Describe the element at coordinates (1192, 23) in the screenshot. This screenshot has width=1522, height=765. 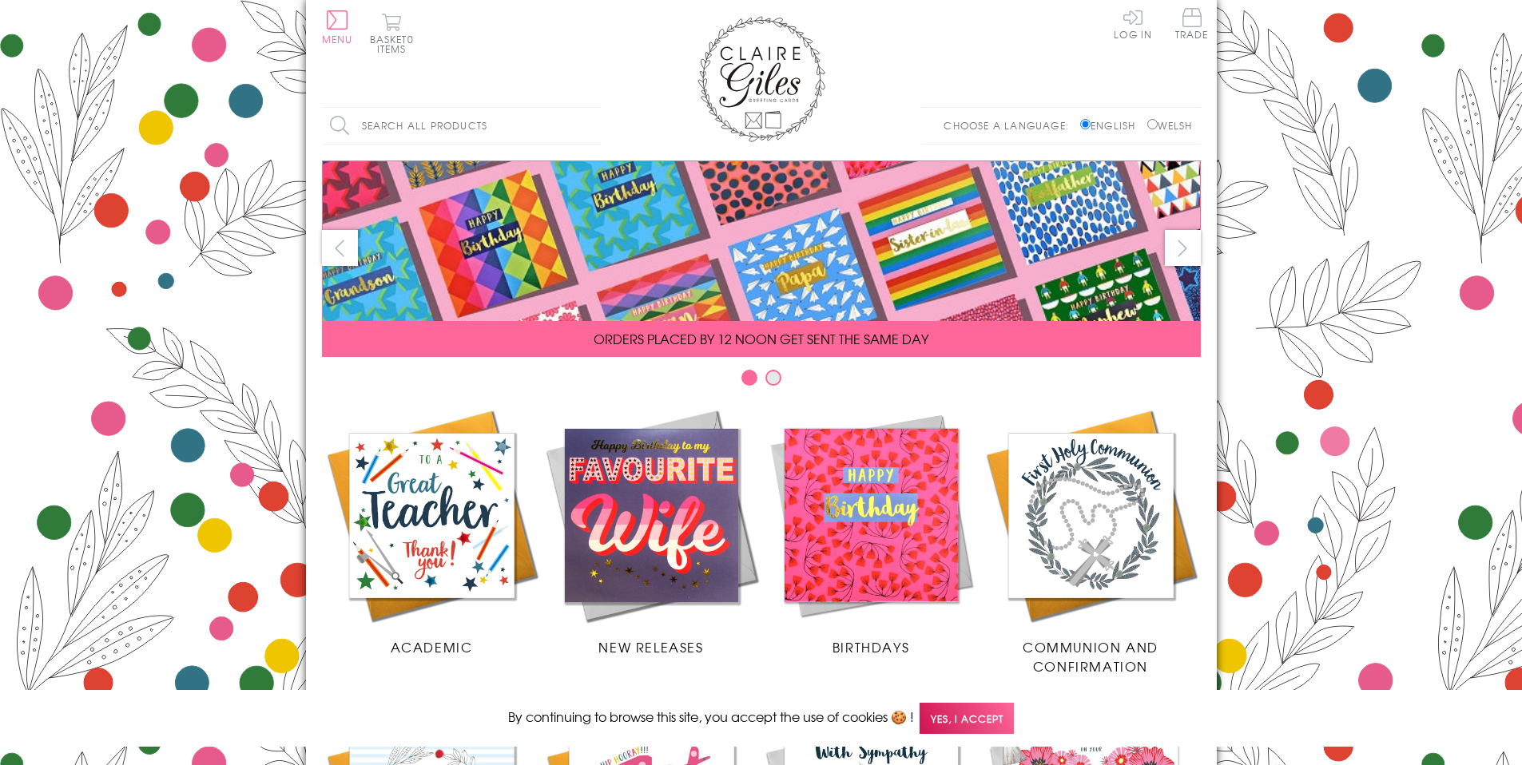
I see `span: Trade` at that location.